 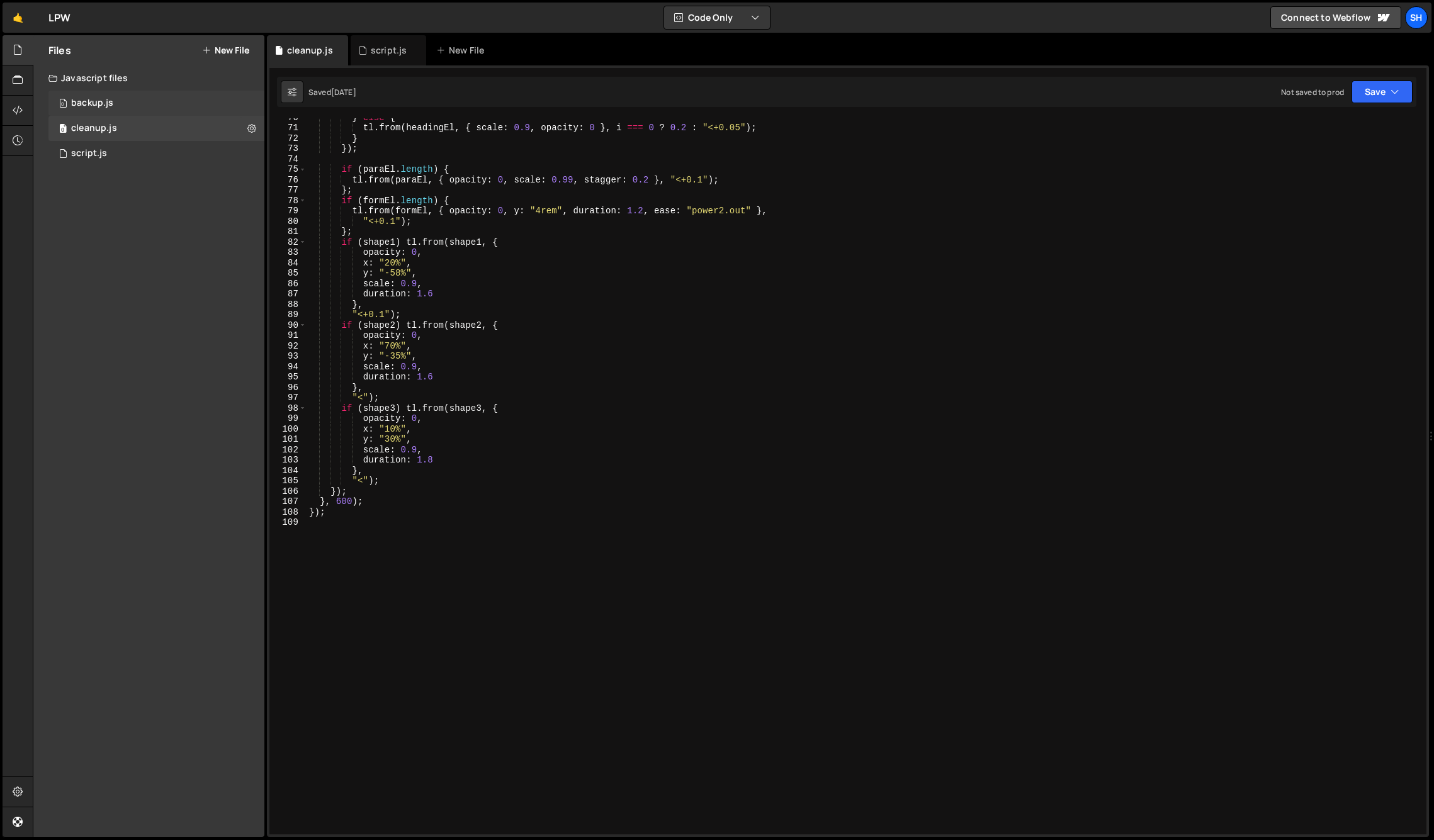 I want to click on div: 85, so click(x=288, y=273).